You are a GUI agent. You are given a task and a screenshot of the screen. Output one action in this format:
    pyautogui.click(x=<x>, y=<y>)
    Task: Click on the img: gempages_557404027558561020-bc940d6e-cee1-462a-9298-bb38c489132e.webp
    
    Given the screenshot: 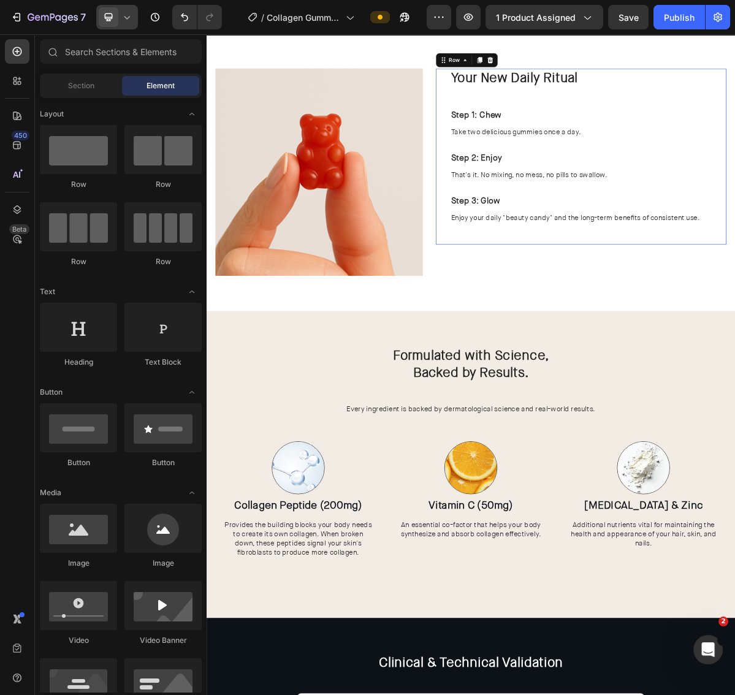 What is the action you would take?
    pyautogui.click(x=608, y=603)
    